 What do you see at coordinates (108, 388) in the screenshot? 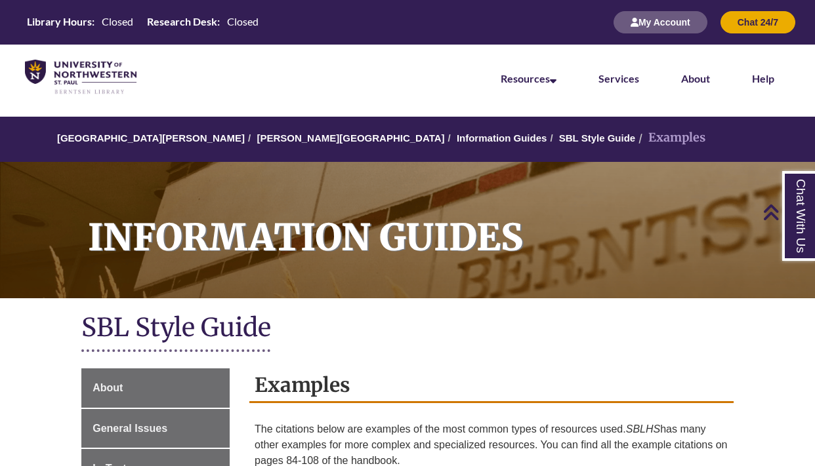
I see `span: About` at bounding box center [108, 388].